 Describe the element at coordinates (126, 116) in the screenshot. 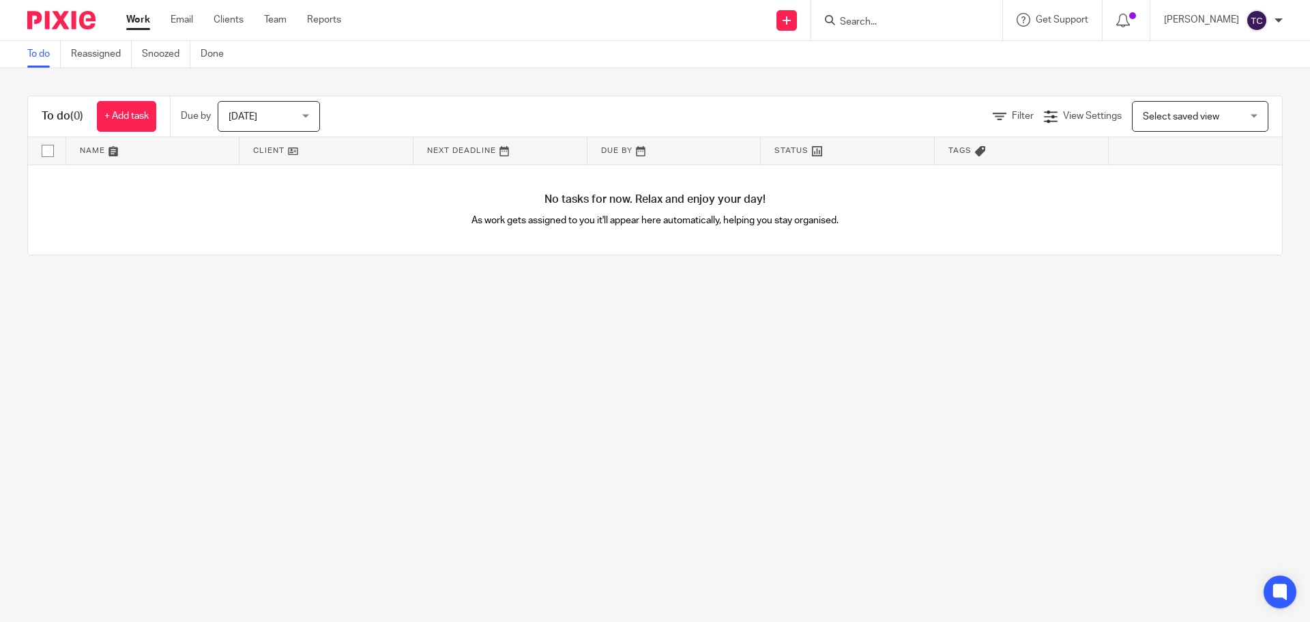

I see `a: + Add task` at that location.